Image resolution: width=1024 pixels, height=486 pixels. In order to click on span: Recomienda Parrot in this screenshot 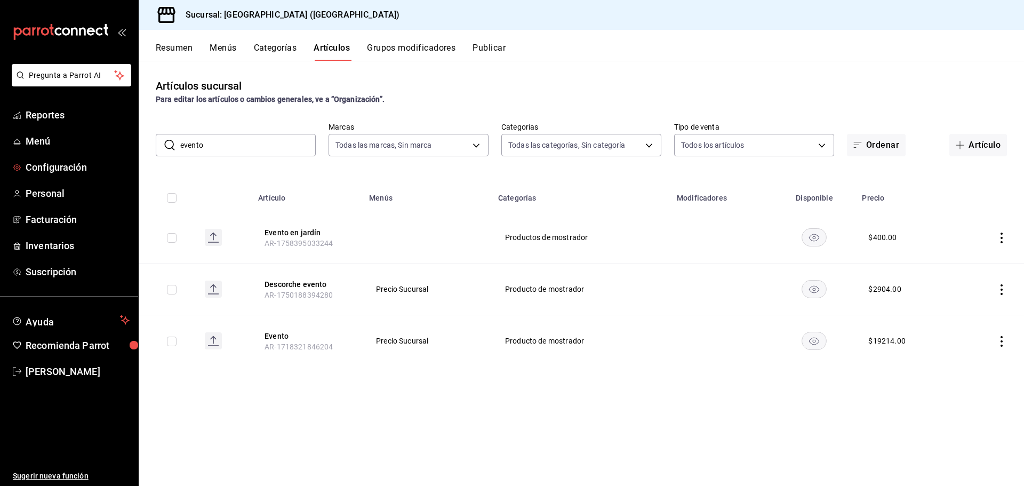, I will do `click(77, 345)`.